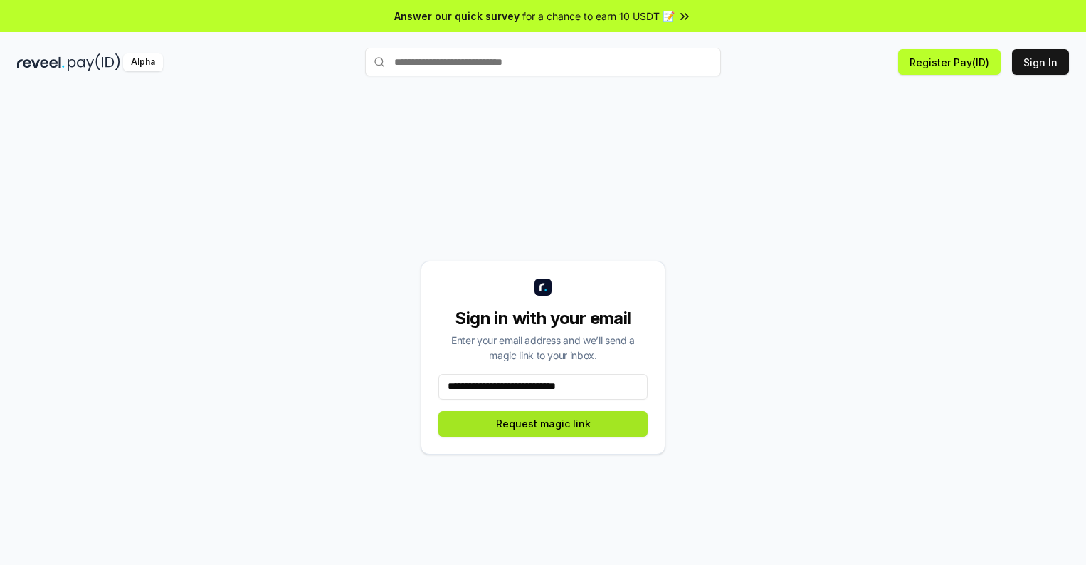 This screenshot has height=565, width=1086. What do you see at coordinates (41, 62) in the screenshot?
I see `img: reveel_dark` at bounding box center [41, 62].